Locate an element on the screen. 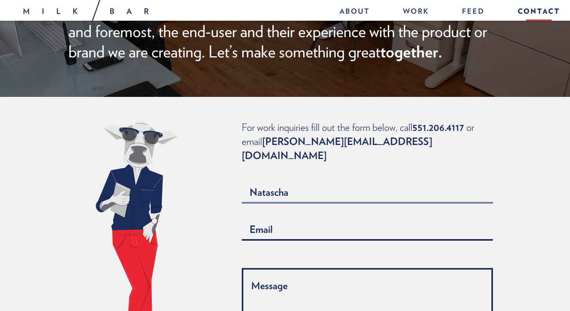 This screenshot has width=570, height=311. input: Email is located at coordinates (367, 230).